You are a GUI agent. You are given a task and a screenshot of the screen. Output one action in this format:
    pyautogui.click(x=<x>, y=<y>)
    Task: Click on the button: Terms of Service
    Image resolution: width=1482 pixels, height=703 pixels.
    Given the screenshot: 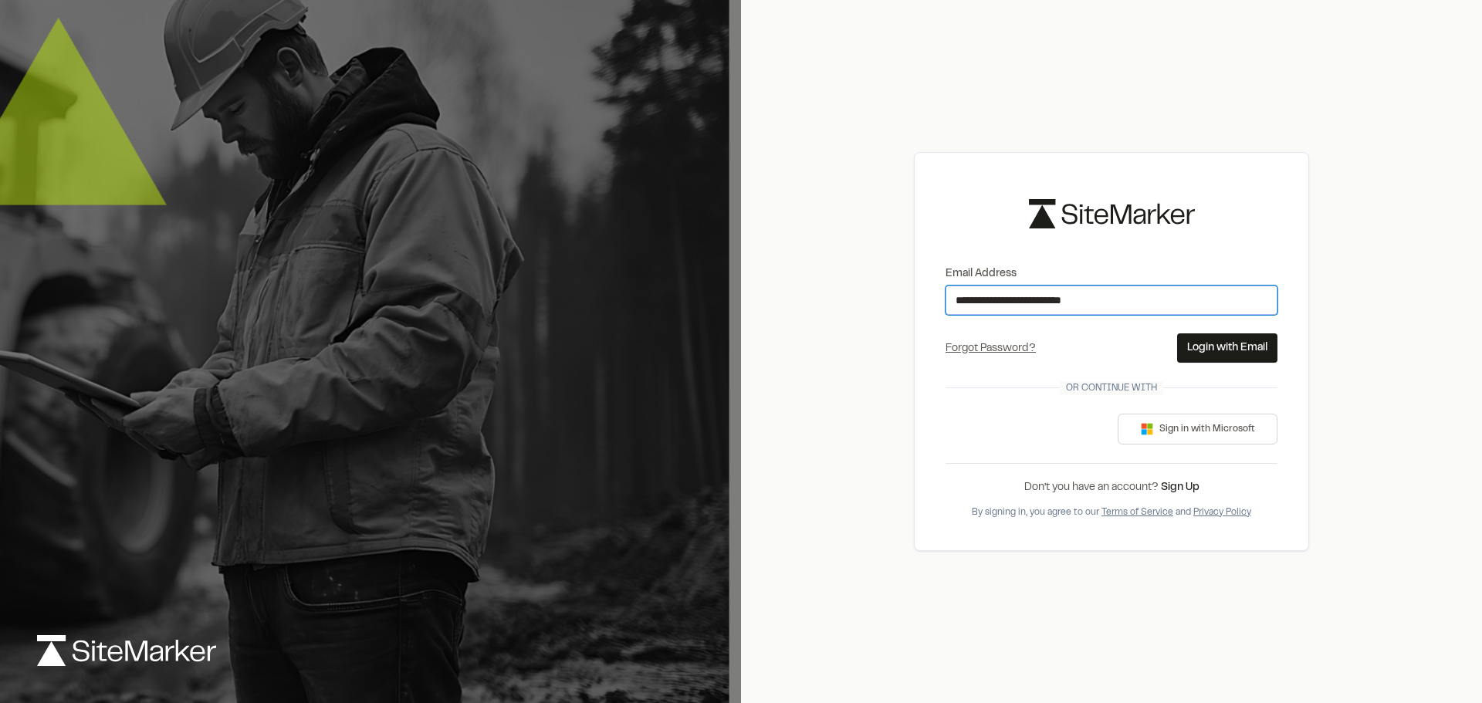 What is the action you would take?
    pyautogui.click(x=1137, y=513)
    